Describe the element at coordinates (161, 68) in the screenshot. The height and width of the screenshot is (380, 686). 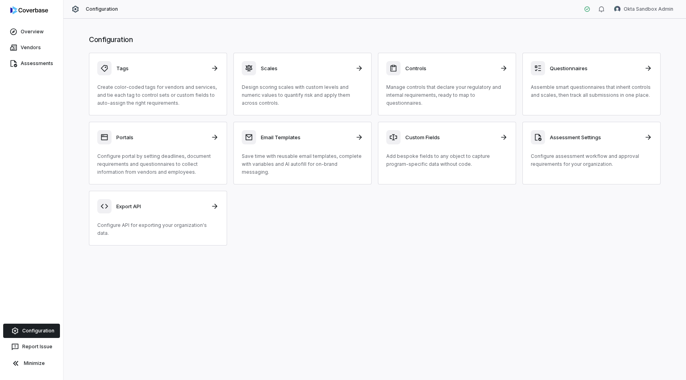
I see `h3: Tags` at that location.